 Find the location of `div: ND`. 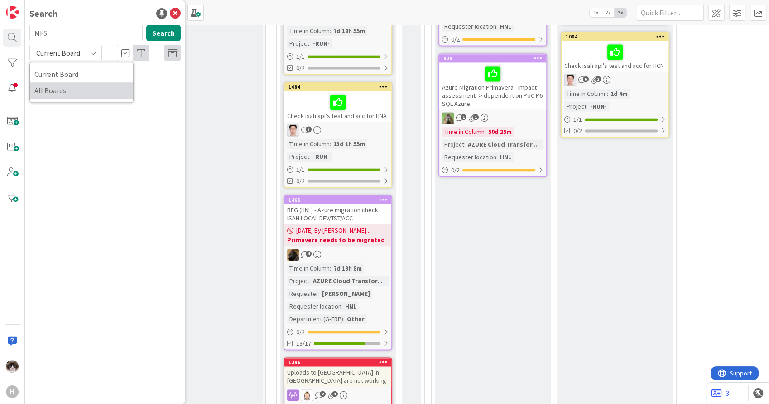

div: ND is located at coordinates (338, 255).